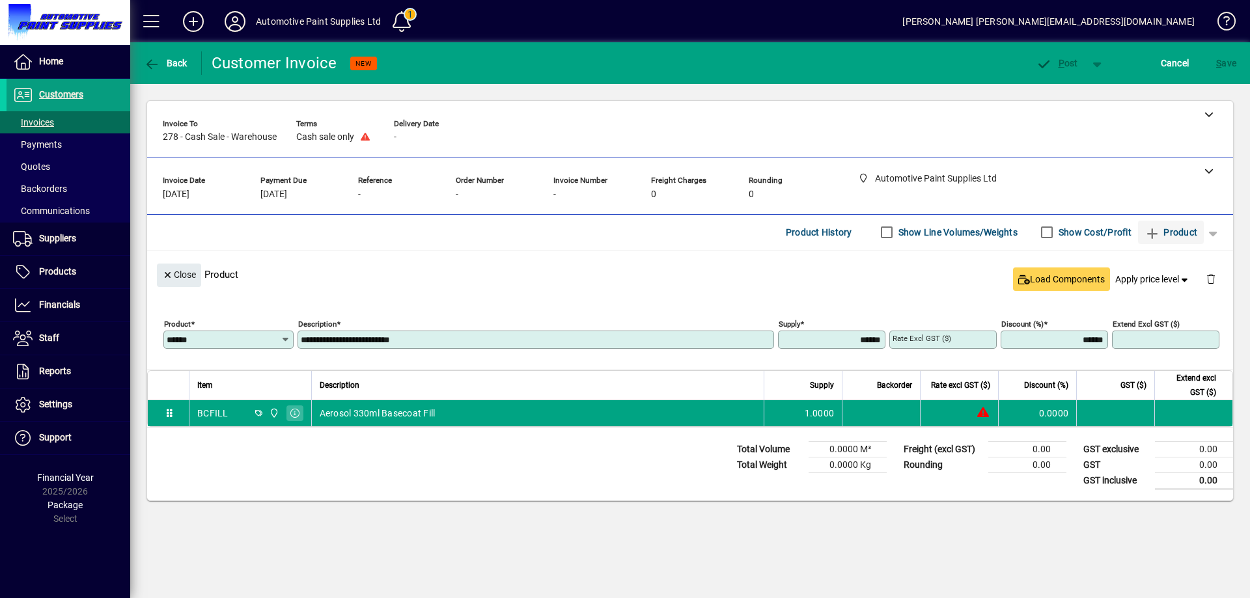  Describe the element at coordinates (1171, 232) in the screenshot. I see `button: Product` at that location.